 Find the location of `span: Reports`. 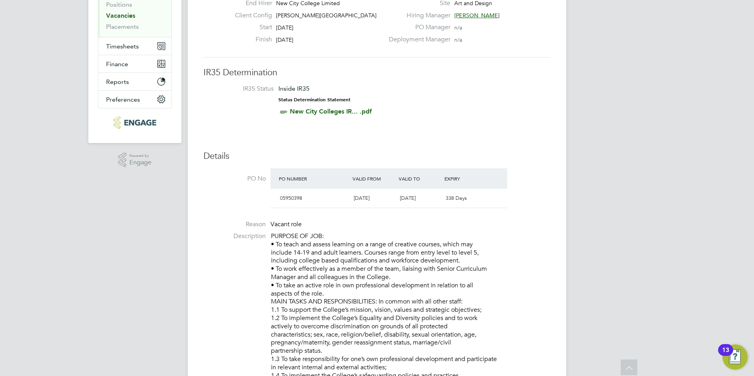

span: Reports is located at coordinates (118, 82).